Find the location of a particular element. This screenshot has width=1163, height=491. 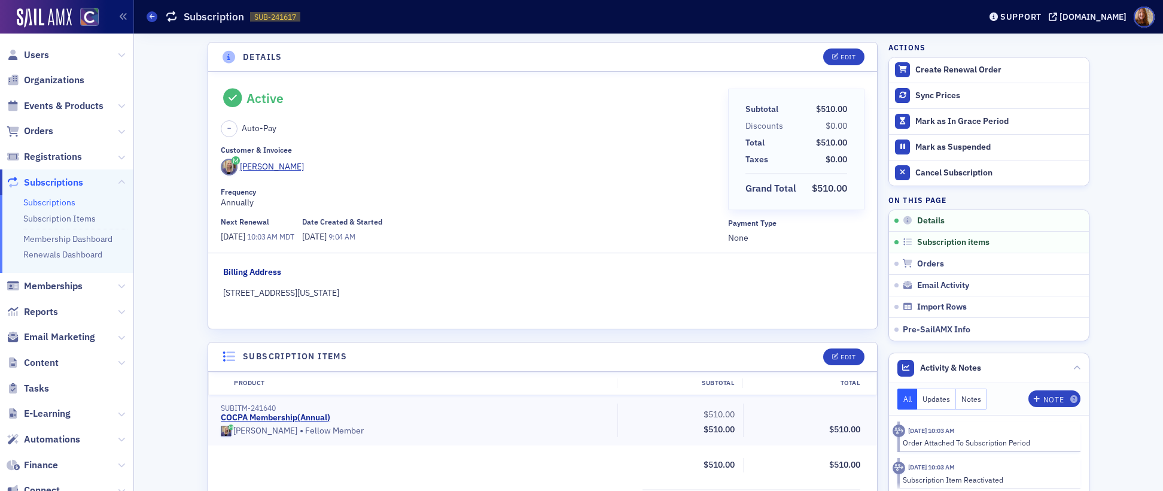

span: $0.00 is located at coordinates (836, 159).